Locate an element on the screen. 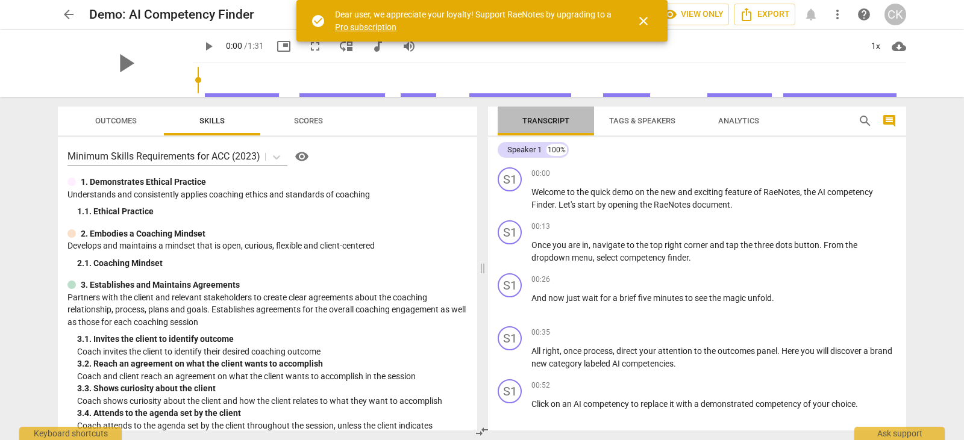 Image resolution: width=964 pixels, height=440 pixels. button: Picture in picture is located at coordinates (284, 46).